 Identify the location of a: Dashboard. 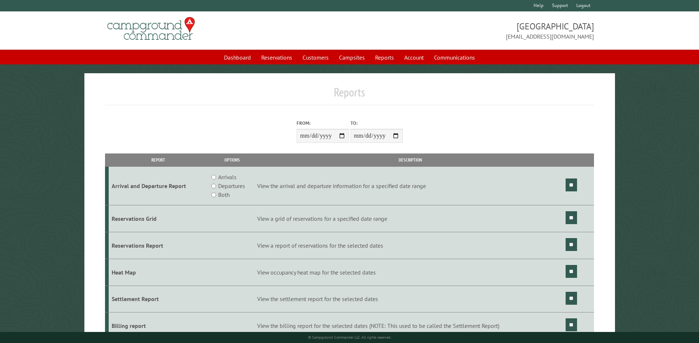
(237, 57).